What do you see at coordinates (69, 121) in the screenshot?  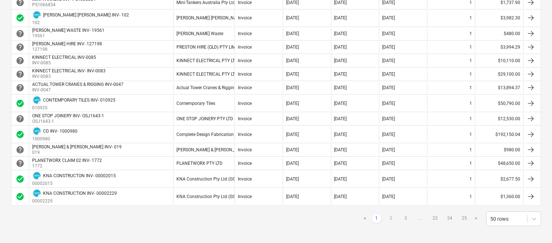 I see `p: OSJ1643-1` at bounding box center [69, 121].